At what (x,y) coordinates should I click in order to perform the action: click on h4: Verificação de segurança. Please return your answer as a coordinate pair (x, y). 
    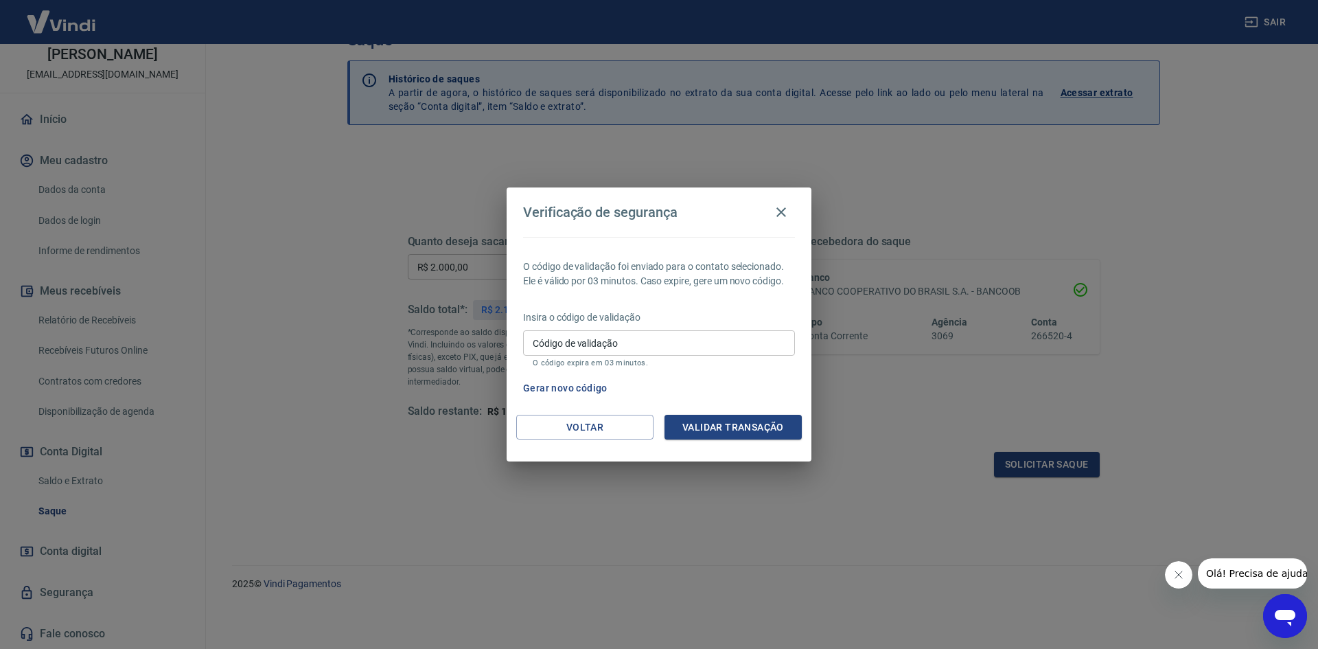
    Looking at the image, I should click on (600, 212).